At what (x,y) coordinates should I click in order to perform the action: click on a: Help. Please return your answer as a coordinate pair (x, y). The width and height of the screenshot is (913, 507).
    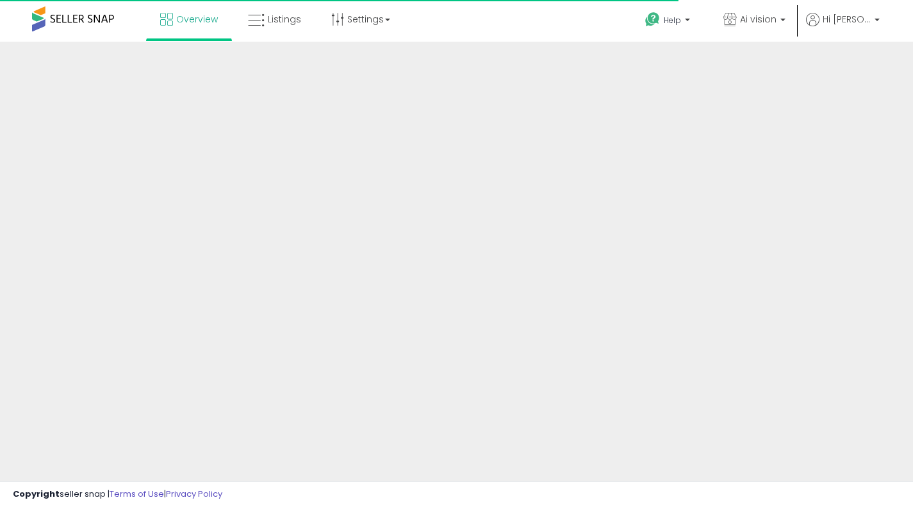
    Looking at the image, I should click on (669, 22).